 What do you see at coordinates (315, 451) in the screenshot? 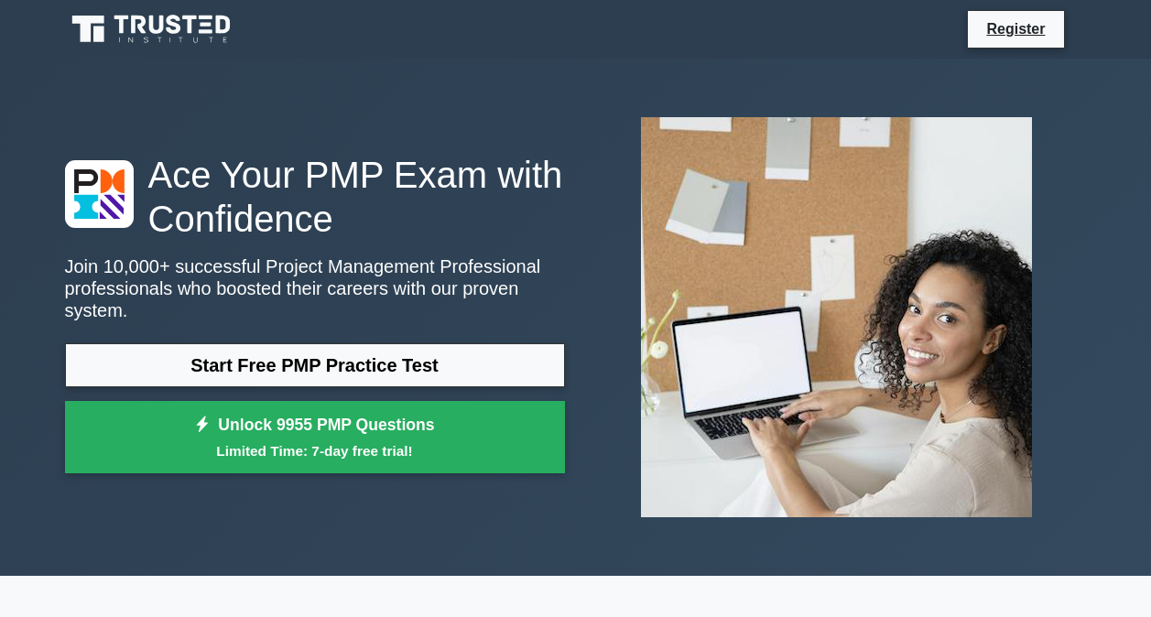
I see `small: Limited Time: 7-day free trial!` at bounding box center [315, 451].